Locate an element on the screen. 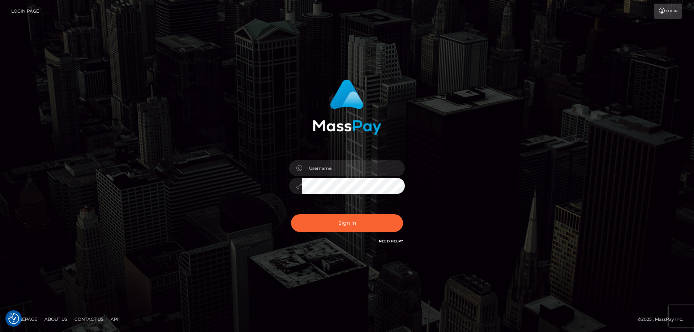  a: Login is located at coordinates (668, 11).